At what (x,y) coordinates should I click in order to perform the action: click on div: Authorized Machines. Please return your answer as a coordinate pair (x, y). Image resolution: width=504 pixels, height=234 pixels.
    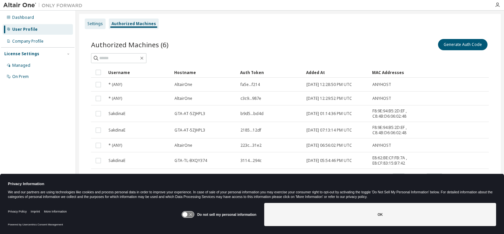
    Looking at the image, I should click on (134, 24).